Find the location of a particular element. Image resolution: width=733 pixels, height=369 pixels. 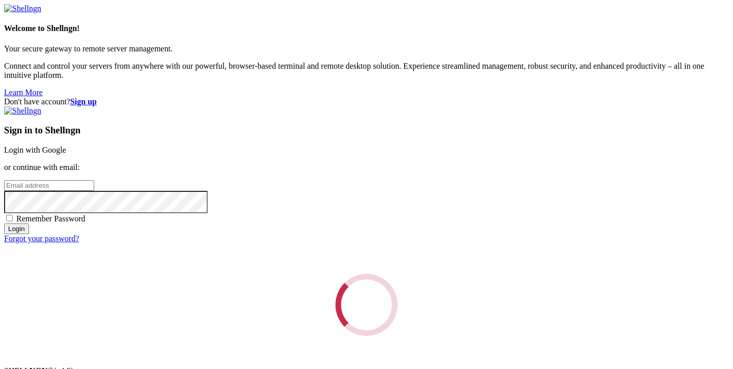

p: Connect and control your servers from anywhere with our powerful, browser-based terminal and remo... is located at coordinates (367, 71).